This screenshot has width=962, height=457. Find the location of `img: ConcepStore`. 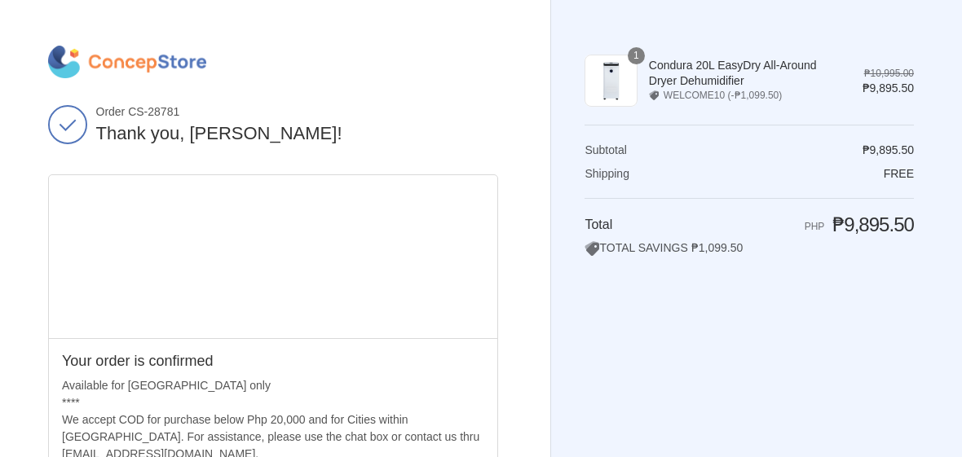

img: ConcepStore is located at coordinates (127, 62).